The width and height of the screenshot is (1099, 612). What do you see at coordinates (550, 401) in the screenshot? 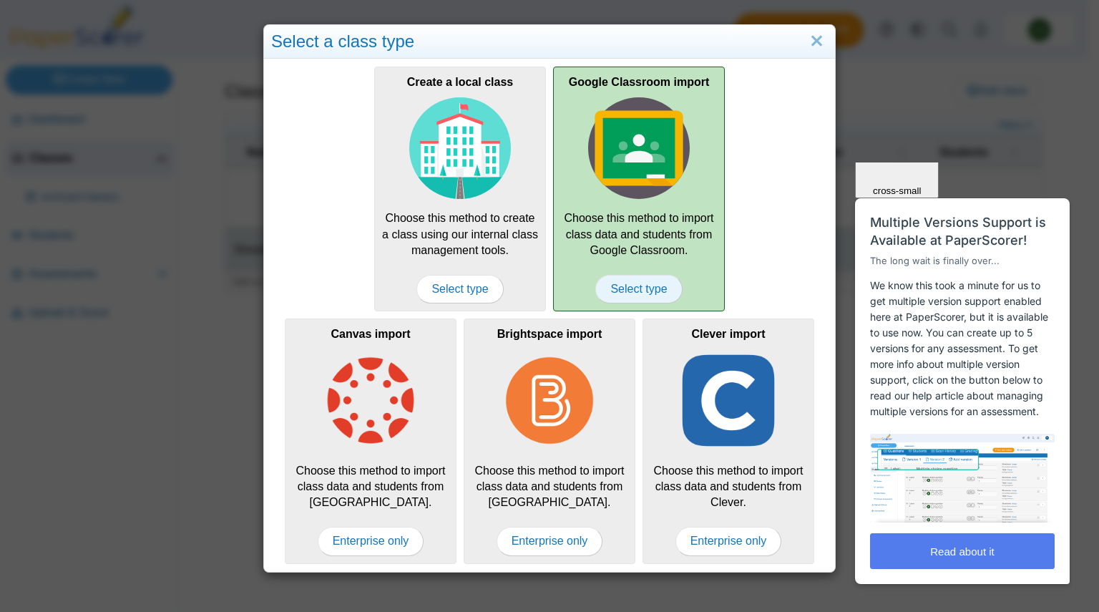
I see `img: class-type-brightspace.png` at bounding box center [550, 401].